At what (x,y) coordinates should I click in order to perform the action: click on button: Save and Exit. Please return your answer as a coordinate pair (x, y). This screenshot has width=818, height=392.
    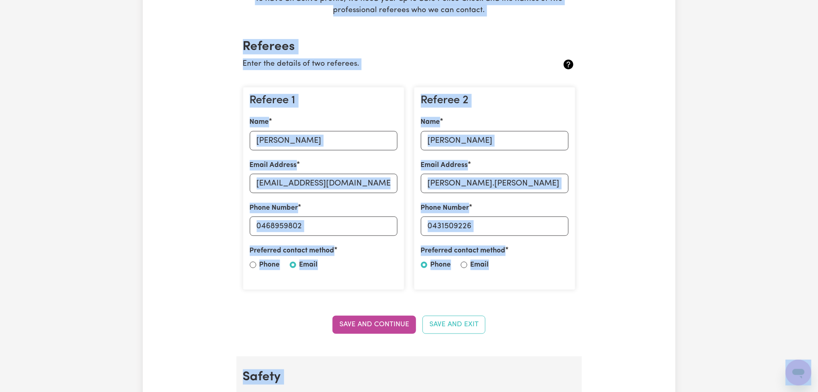
    Looking at the image, I should click on (454, 325).